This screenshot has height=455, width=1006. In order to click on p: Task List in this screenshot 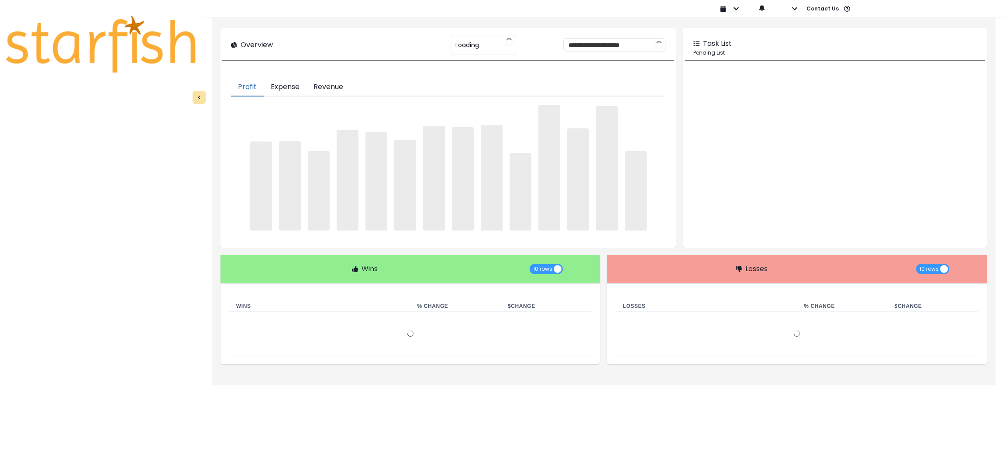, I will do `click(717, 44)`.